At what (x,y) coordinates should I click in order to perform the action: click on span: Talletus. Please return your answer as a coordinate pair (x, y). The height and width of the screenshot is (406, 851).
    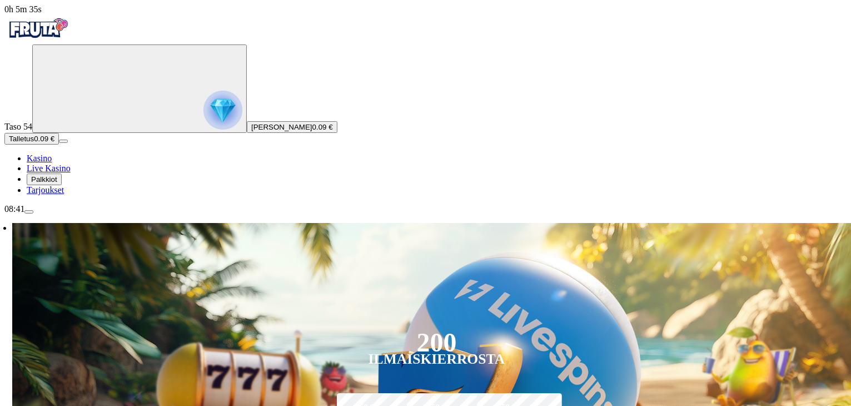
    Looking at the image, I should click on (21, 138).